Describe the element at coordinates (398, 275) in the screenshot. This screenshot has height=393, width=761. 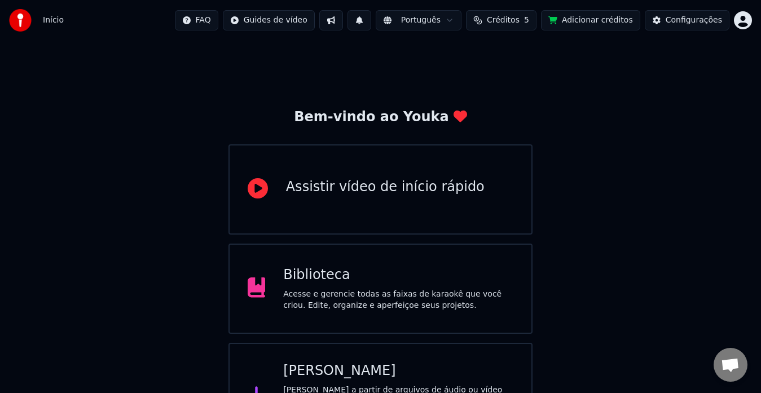
I see `div: Biblioteca` at that location.